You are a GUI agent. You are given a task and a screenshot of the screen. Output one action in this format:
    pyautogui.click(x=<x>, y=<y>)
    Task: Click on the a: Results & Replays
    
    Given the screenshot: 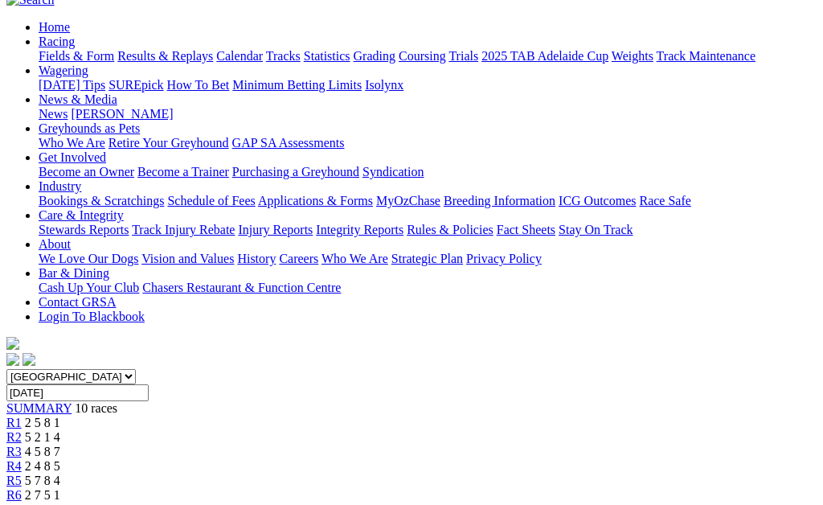 What is the action you would take?
    pyautogui.click(x=165, y=55)
    